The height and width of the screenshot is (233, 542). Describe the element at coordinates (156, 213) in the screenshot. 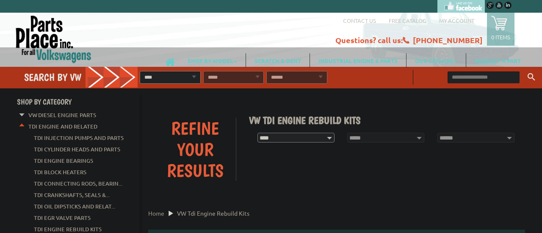

I see `span: Home` at that location.